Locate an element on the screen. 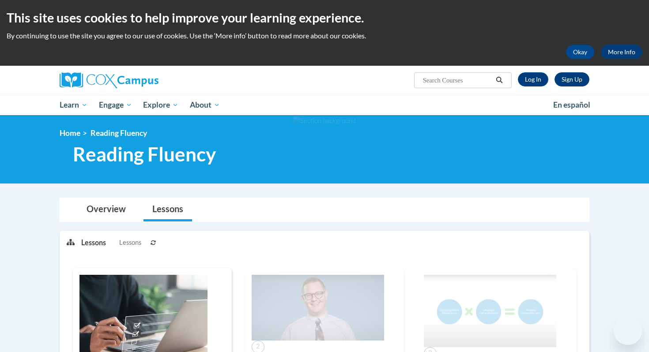 The height and width of the screenshot is (352, 649). span: En español is located at coordinates (571, 105).